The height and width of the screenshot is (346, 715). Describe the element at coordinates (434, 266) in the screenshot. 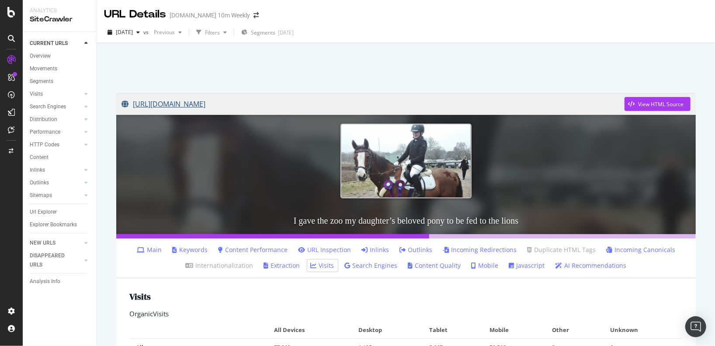

I see `a: Content Quality` at that location.